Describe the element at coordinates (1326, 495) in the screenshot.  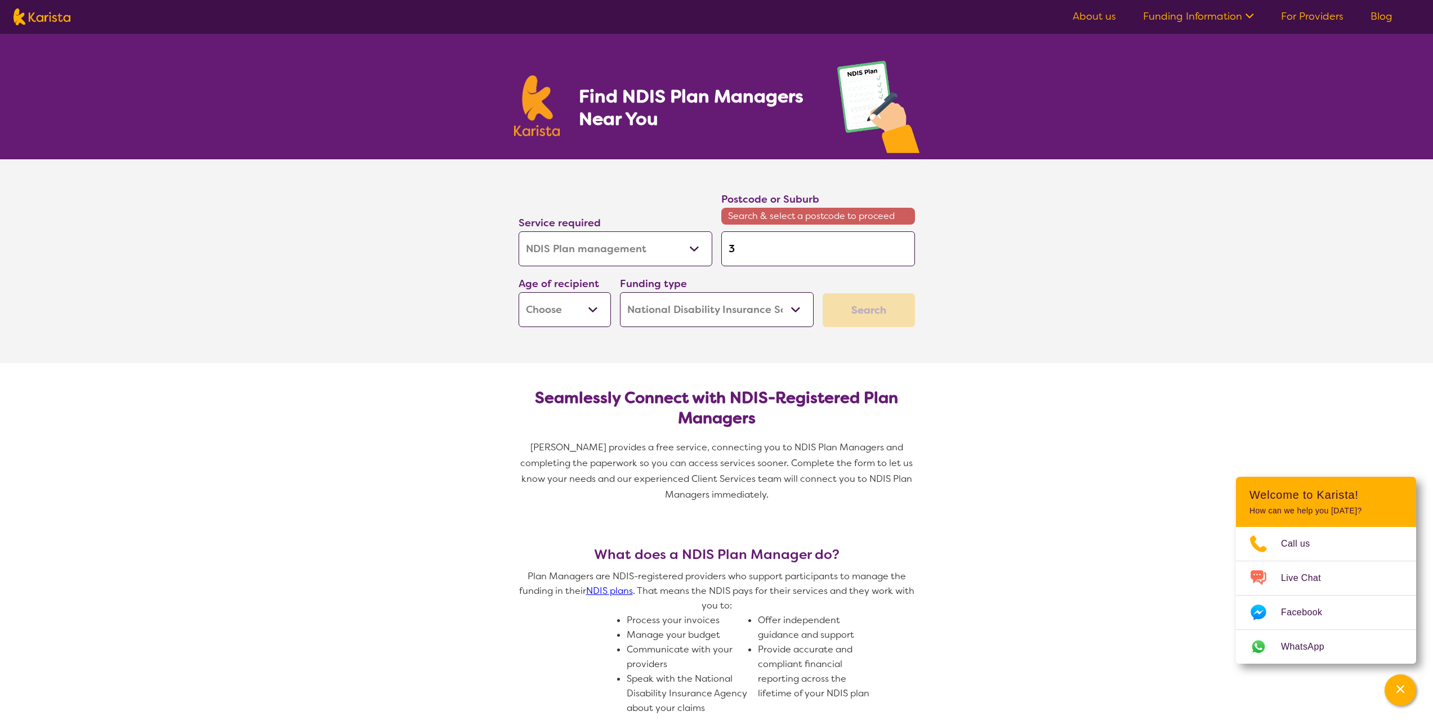
I see `h2: Welcome to Karista!` at that location.